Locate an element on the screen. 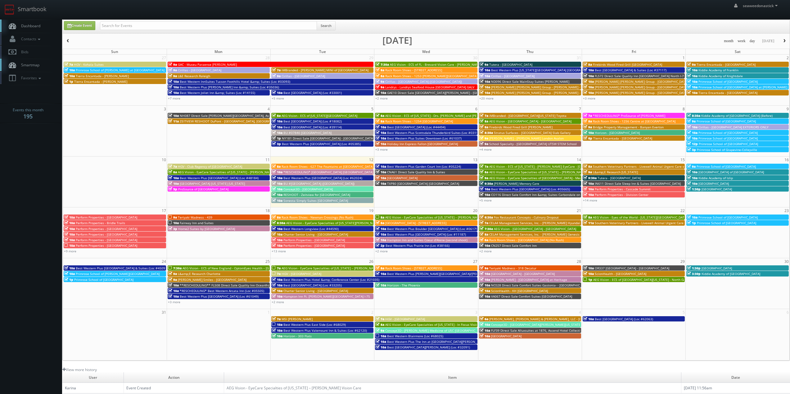 Image resolution: width=790 pixels, height=394 pixels. span: HGV - Kohala Suites is located at coordinates (89, 65).